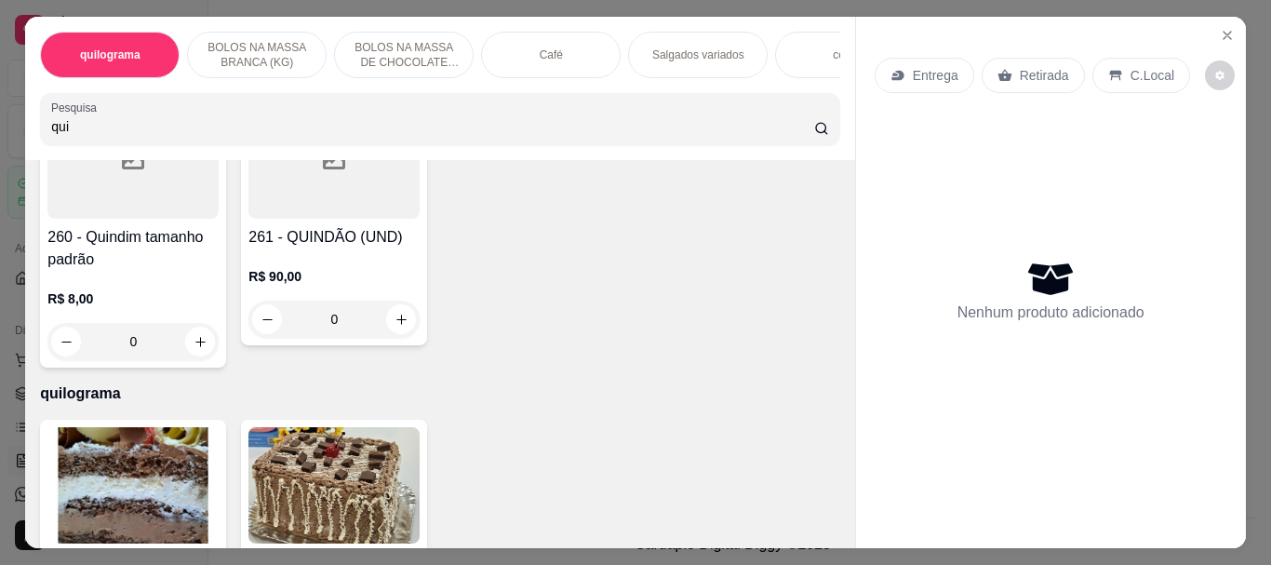  I want to click on p: BOLOS NA MASSA BRANCA (KG), so click(257, 55).